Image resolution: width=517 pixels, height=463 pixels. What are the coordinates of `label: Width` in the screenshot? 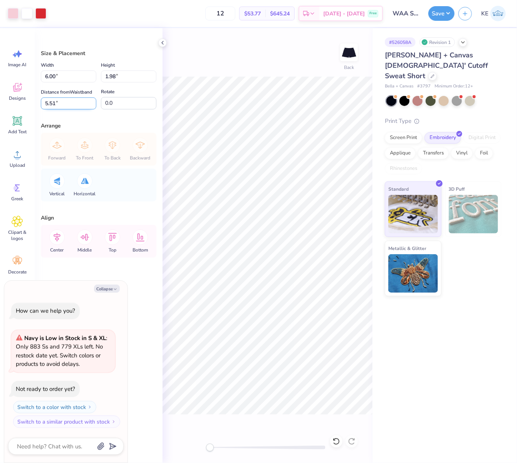 It's located at (47, 65).